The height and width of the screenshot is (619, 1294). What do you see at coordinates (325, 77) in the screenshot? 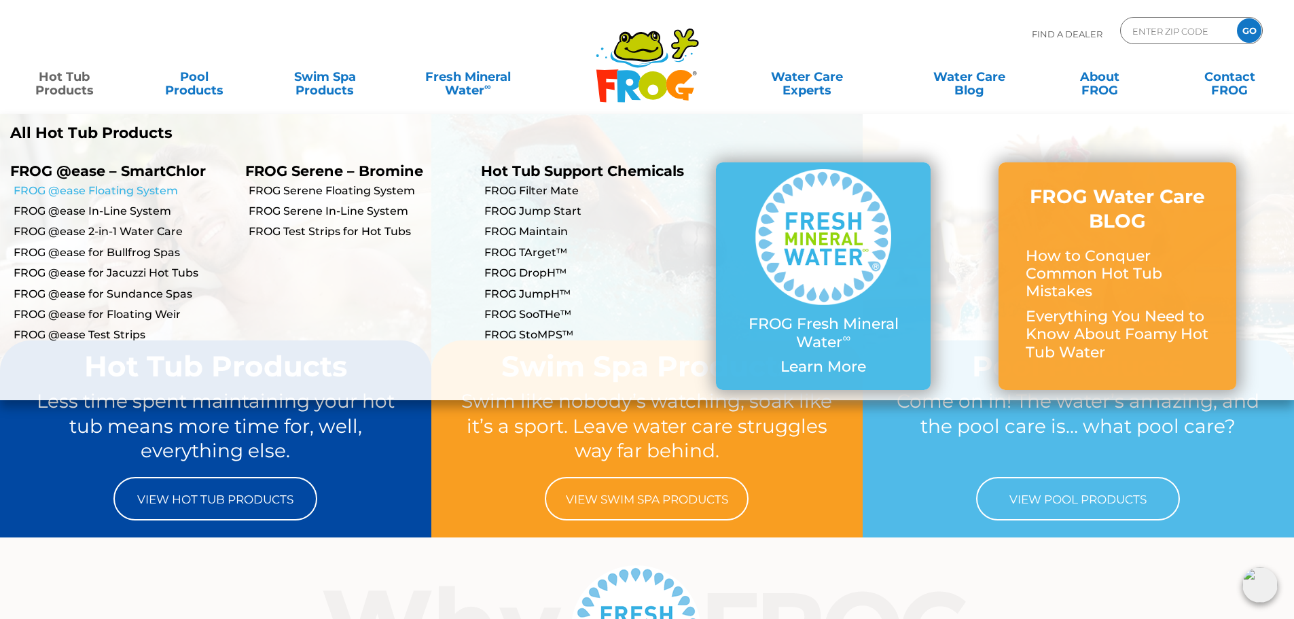
I see `a: Swim SpaProducts` at bounding box center [325, 77].